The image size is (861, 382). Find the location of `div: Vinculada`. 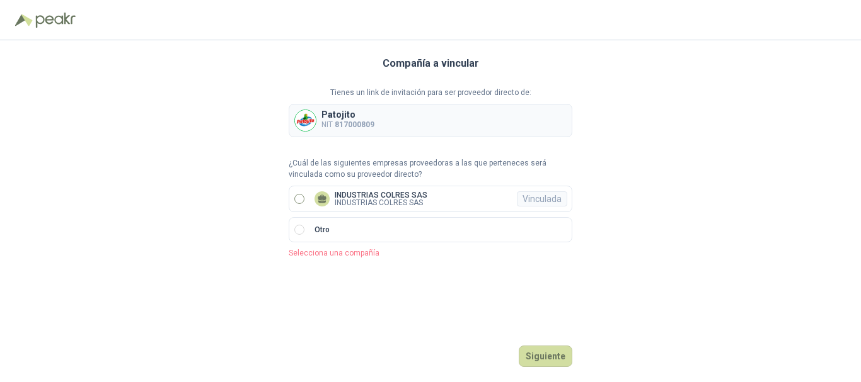

div: Vinculada is located at coordinates (542, 199).